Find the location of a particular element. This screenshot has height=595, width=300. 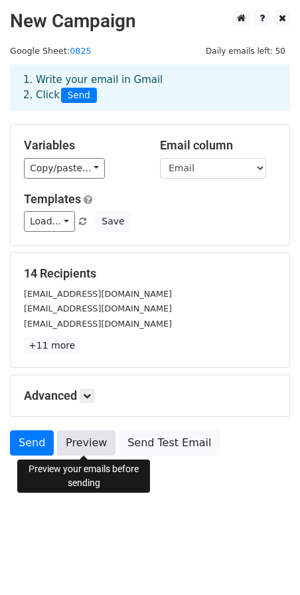

a: Send is located at coordinates (32, 443).